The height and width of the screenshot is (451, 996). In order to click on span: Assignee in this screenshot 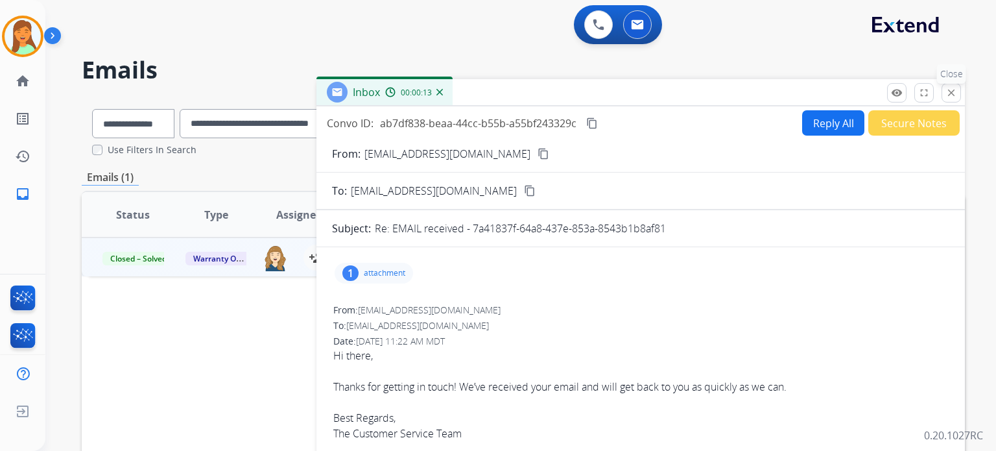, I will do `click(299, 215)`.